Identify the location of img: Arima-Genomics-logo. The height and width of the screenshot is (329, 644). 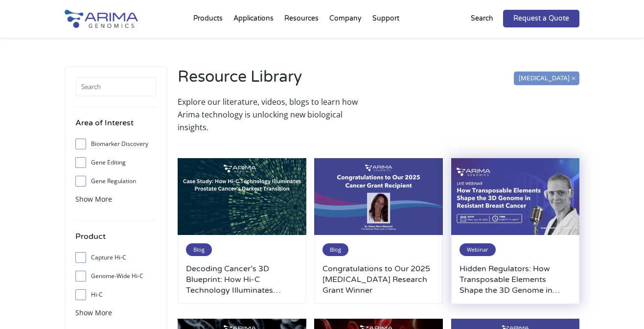
(101, 19).